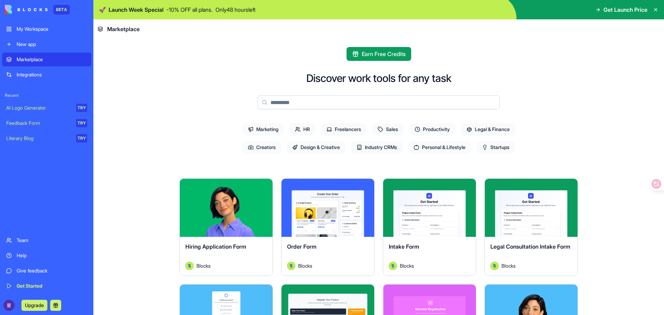  Describe the element at coordinates (52, 240) in the screenshot. I see `div: Team` at that location.